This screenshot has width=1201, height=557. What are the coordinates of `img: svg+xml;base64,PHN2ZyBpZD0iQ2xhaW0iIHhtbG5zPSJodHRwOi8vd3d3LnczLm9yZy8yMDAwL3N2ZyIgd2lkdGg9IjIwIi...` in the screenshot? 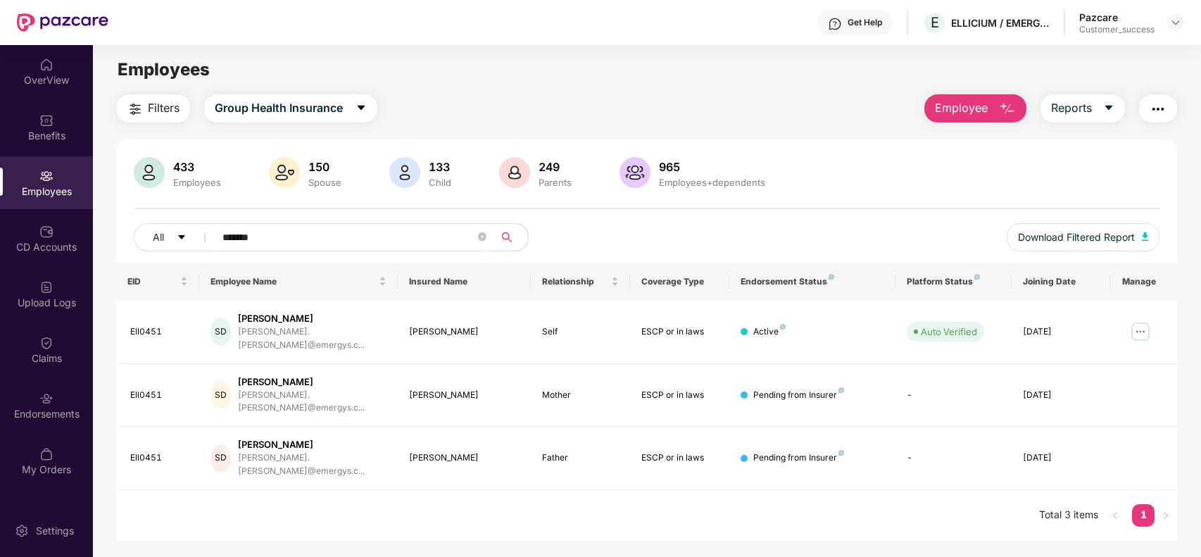 It's located at (46, 343).